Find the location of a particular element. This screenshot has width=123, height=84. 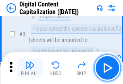

img: Run All is located at coordinates (30, 65).